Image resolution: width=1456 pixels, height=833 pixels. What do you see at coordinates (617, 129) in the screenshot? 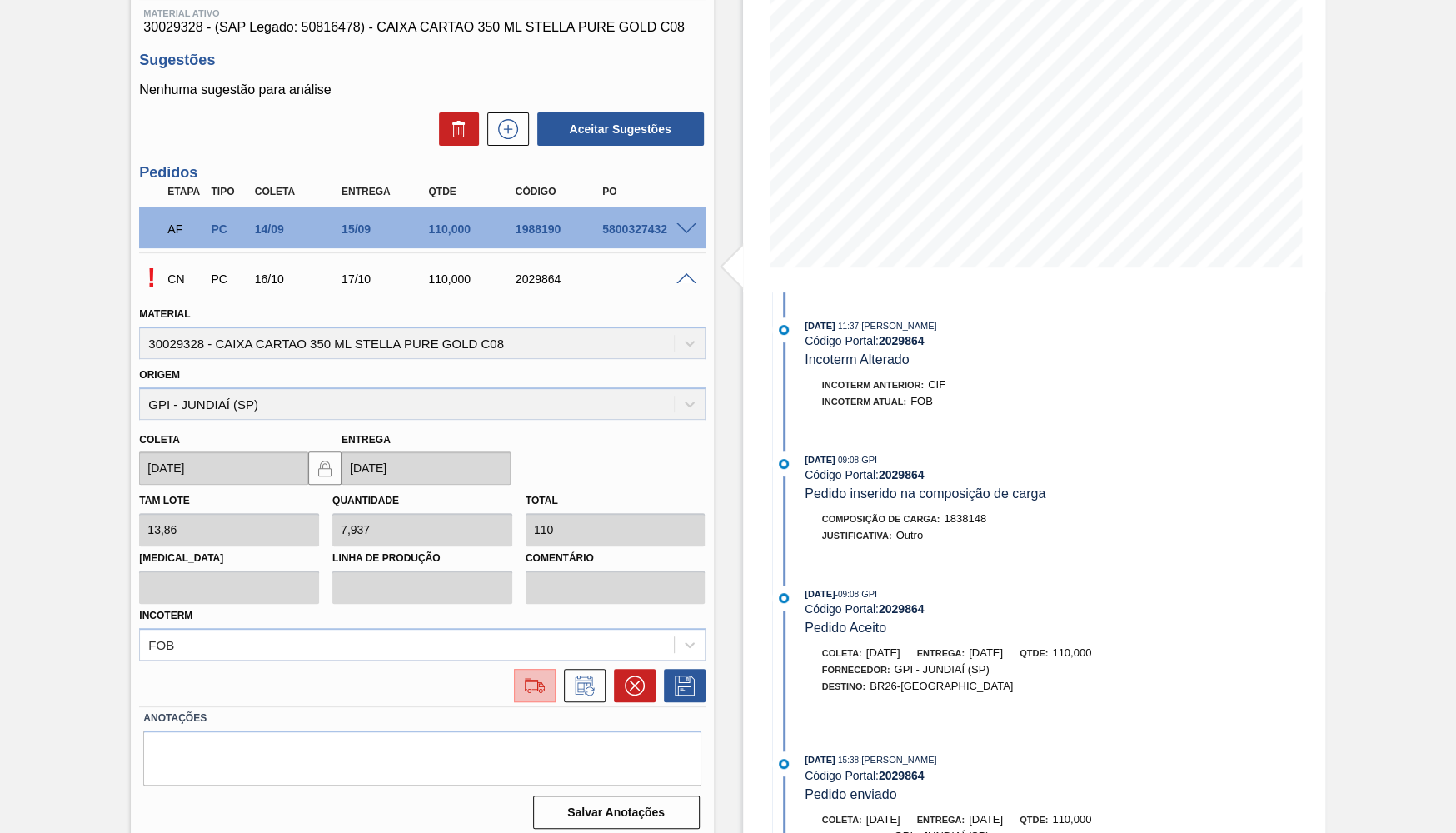
I see `div: Aceitar Sugestões` at bounding box center [617, 129].